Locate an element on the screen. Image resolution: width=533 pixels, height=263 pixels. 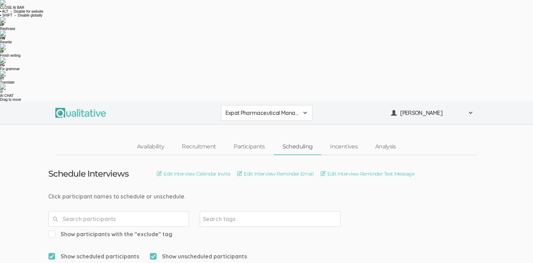
a: Scheduling is located at coordinates (298, 147).